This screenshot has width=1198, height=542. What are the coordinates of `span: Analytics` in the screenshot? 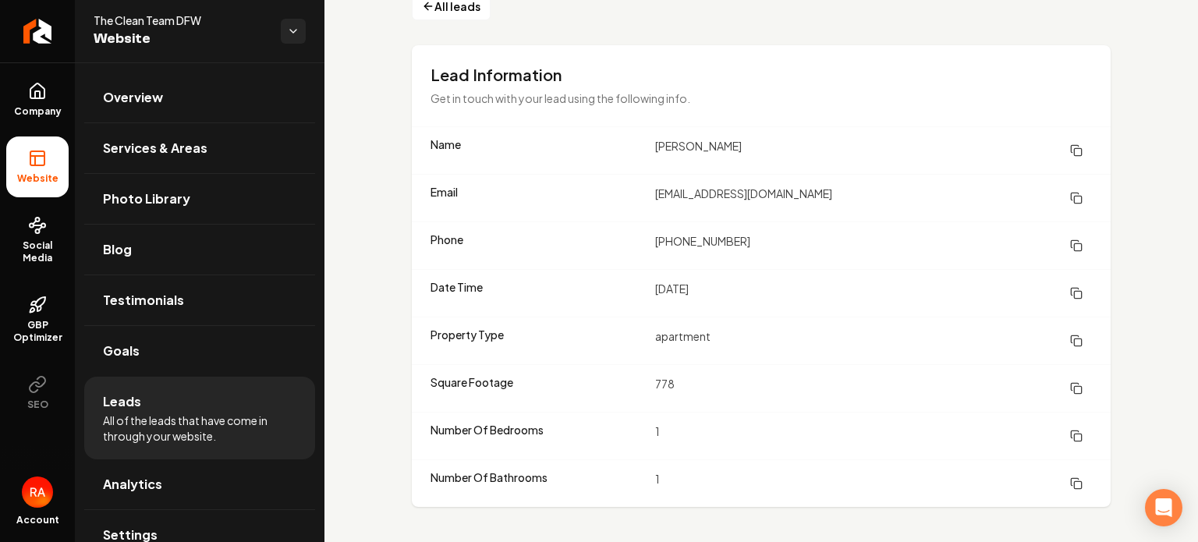 It's located at (133, 484).